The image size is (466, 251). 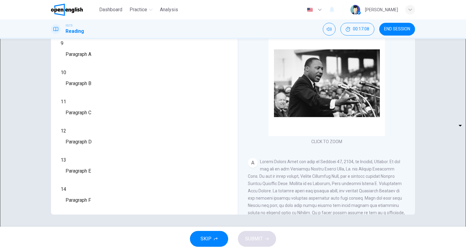 What do you see at coordinates (397, 29) in the screenshot?
I see `span: END SESSION` at bounding box center [397, 29].